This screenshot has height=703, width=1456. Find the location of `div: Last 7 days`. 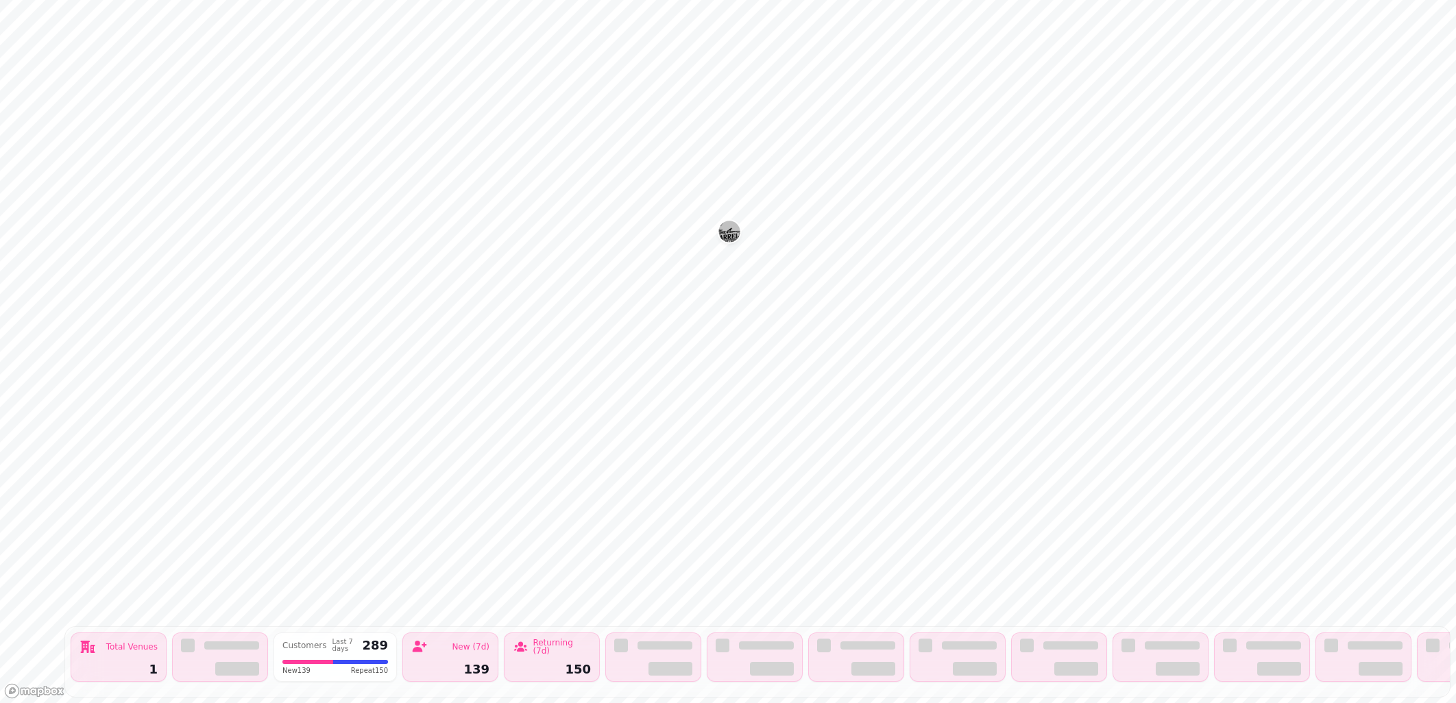

div: Last 7 days is located at coordinates (345, 646).